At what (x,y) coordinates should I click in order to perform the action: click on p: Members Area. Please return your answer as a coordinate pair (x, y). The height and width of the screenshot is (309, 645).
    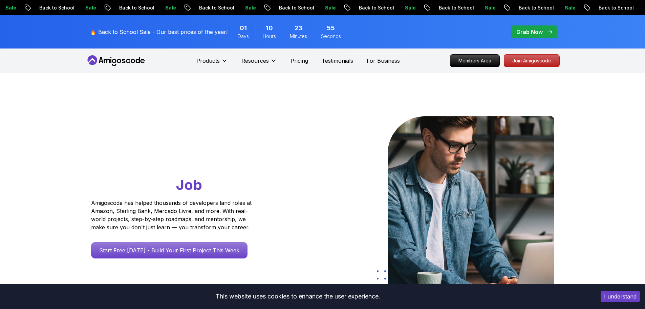
    Looking at the image, I should click on (475, 61).